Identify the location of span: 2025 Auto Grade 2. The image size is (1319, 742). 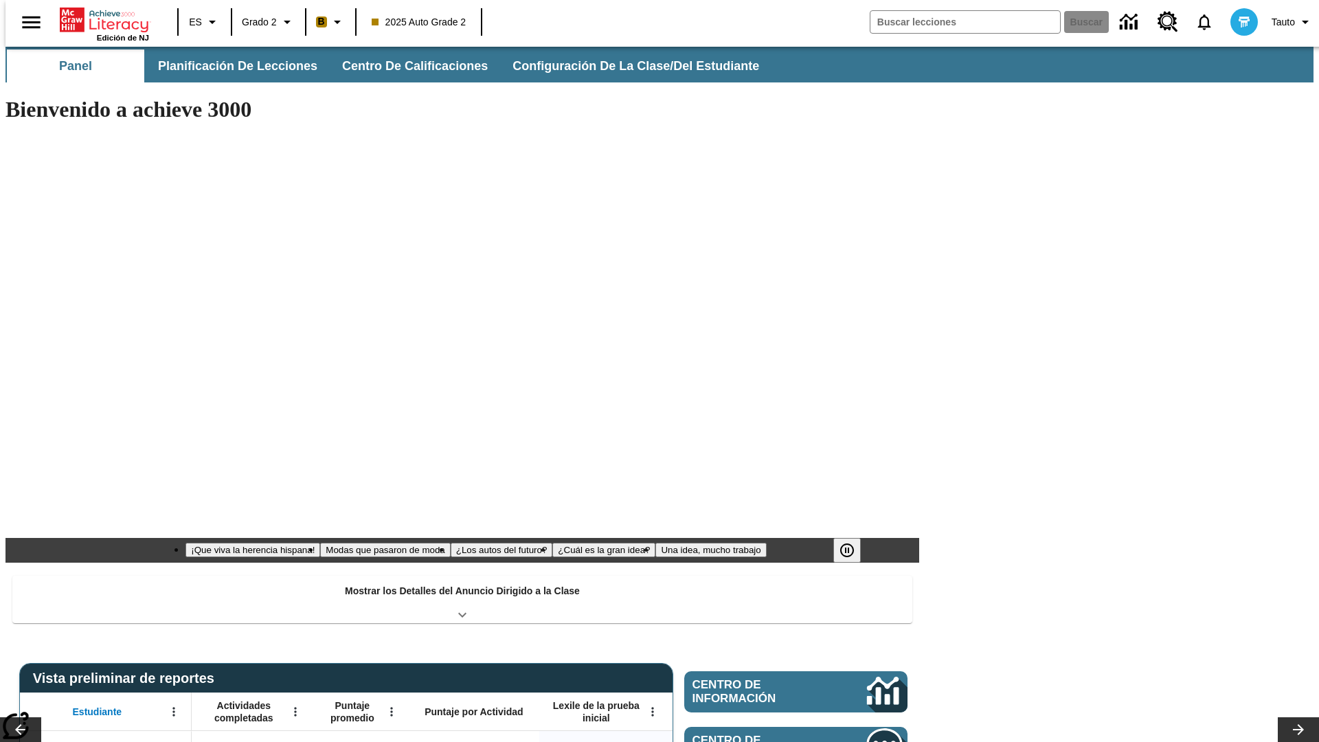
(419, 22).